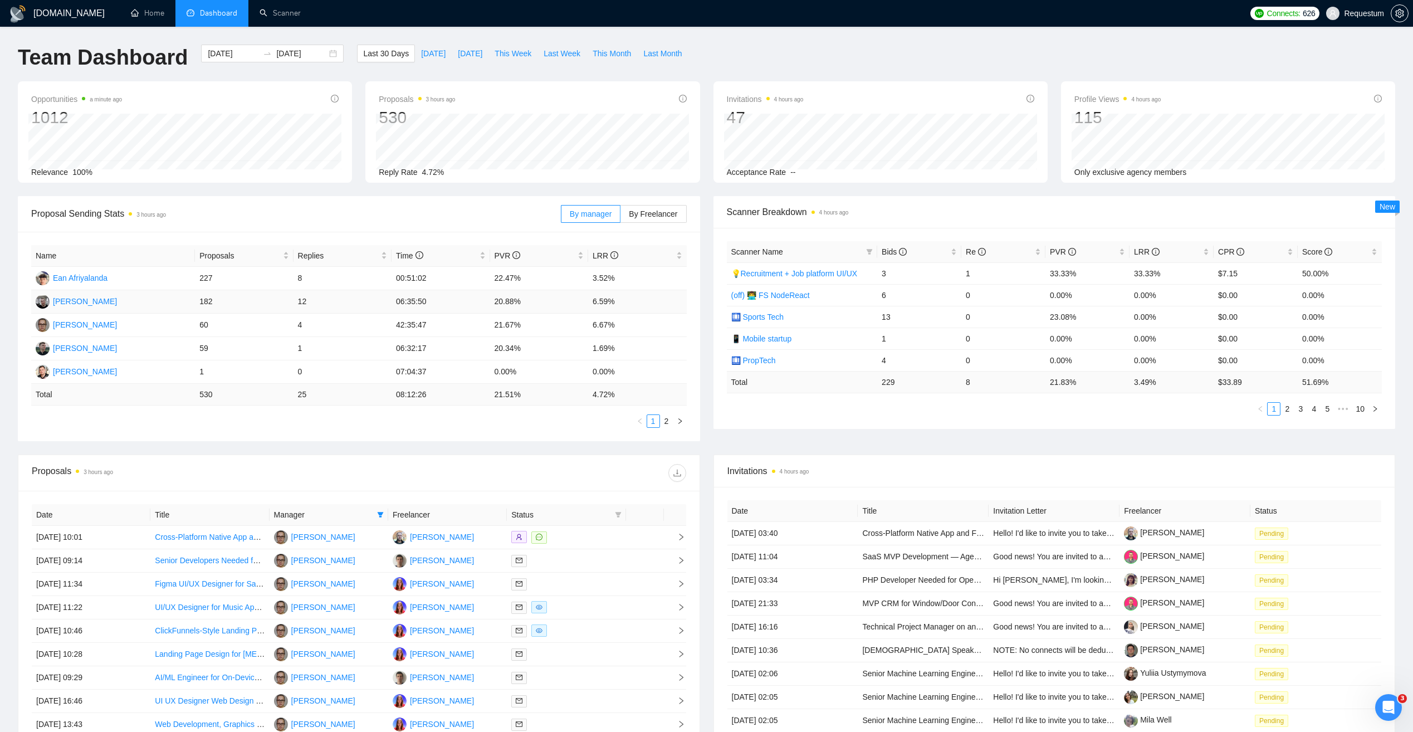 The image size is (1413, 732). I want to click on li: 1, so click(1274, 409).